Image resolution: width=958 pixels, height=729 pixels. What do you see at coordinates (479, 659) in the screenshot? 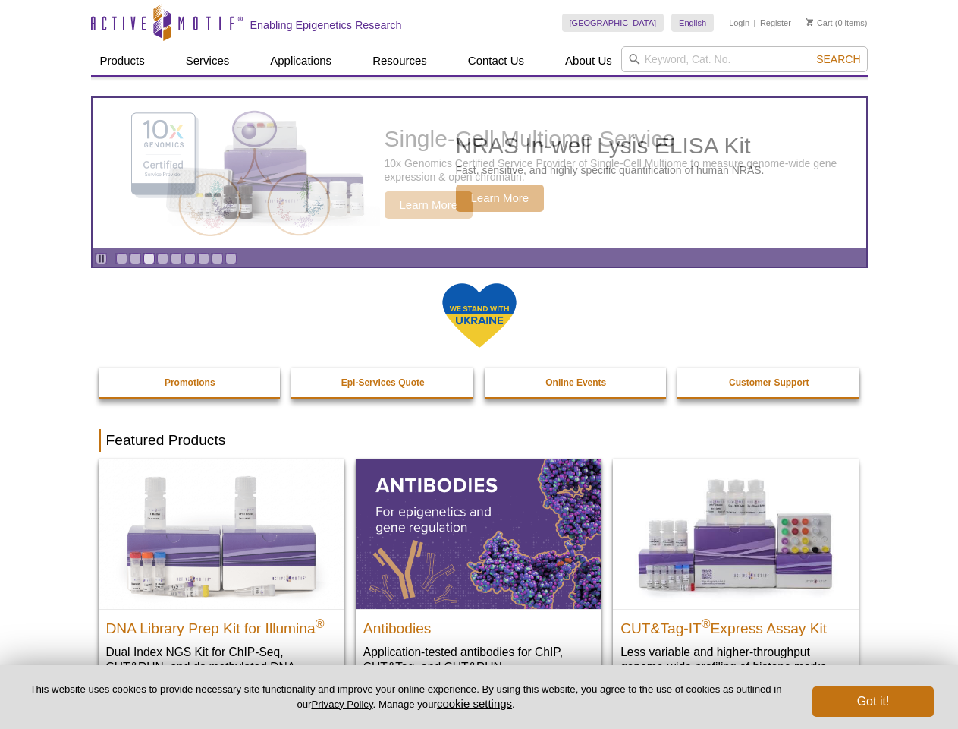
I see `p: Application-tested antibodies for ChIP, CUT&Tag, and CUT&RUN.` at bounding box center [479, 659].